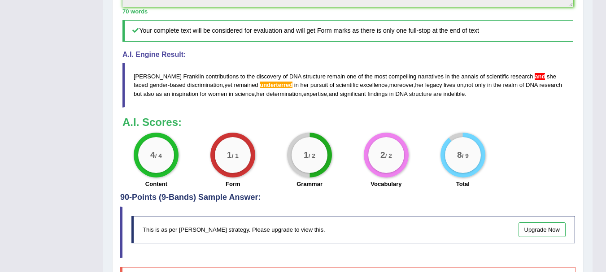 The height and width of the screenshot is (272, 606). What do you see at coordinates (205, 85) in the screenshot?
I see `span: discrimination` at bounding box center [205, 85].